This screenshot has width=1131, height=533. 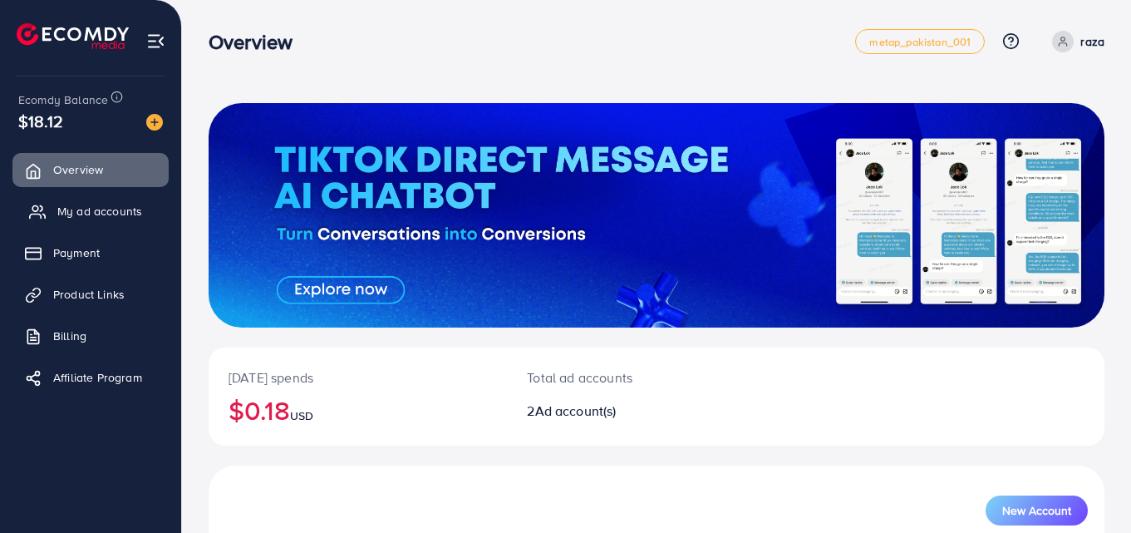 What do you see at coordinates (91, 336) in the screenshot?
I see `a: Billing` at bounding box center [91, 336].